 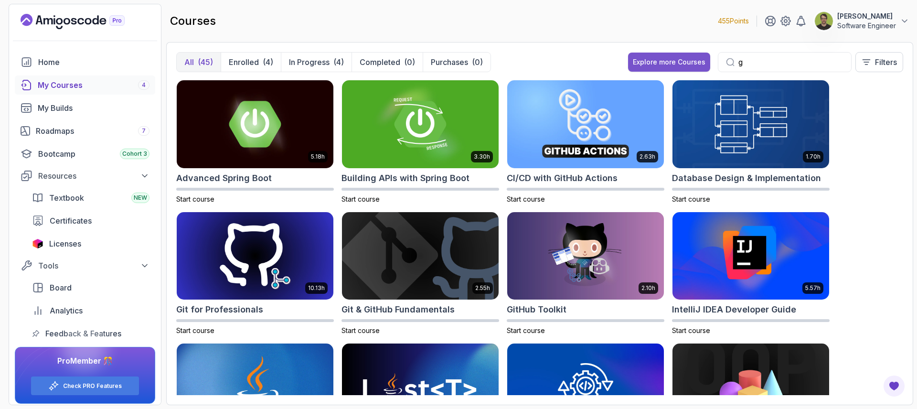 What do you see at coordinates (751, 256) in the screenshot?
I see `img: IntelliJ IDEA Developer Guide card` at bounding box center [751, 256].